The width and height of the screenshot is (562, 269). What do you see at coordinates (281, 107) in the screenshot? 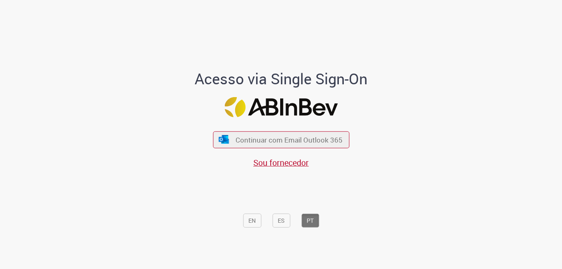
I see `img: Logo ABInBev` at bounding box center [281, 107].